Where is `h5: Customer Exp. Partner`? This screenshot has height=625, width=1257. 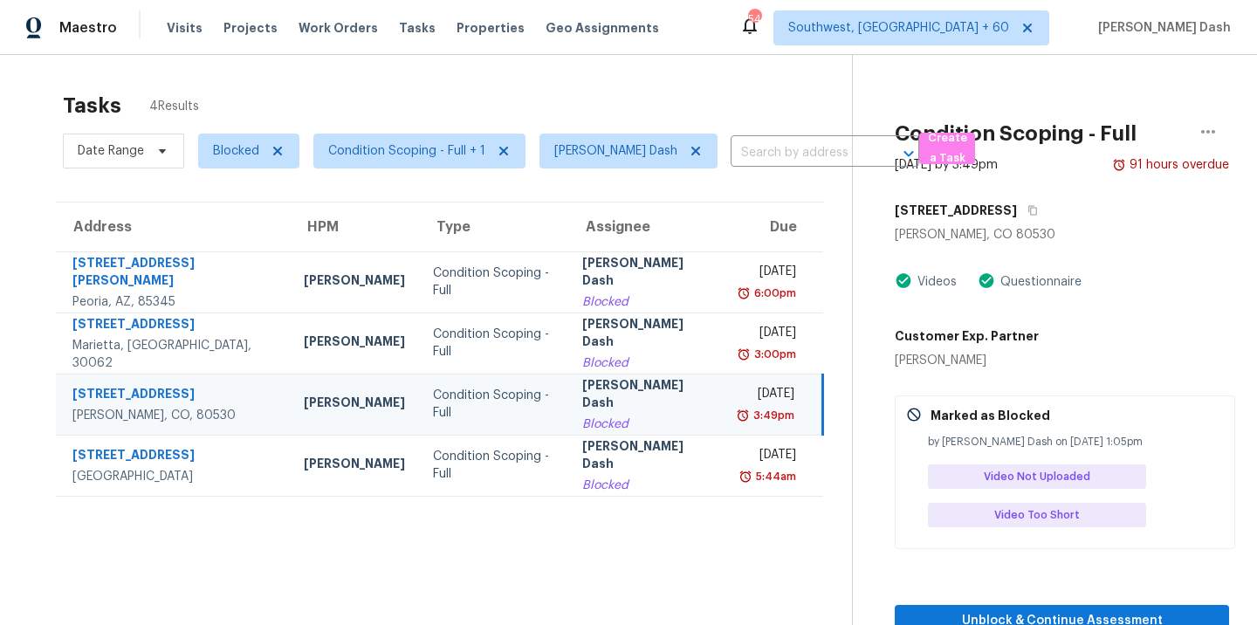 h5: Customer Exp. Partner is located at coordinates (967, 336).